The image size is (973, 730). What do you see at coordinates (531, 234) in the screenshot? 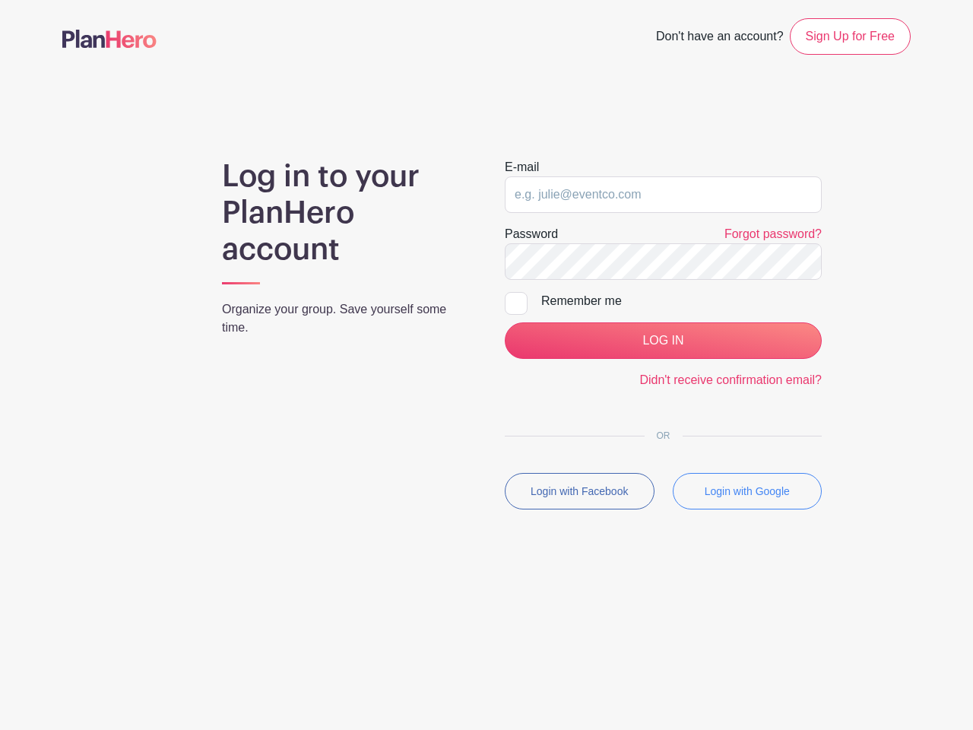
I see `label: Password` at bounding box center [531, 234].